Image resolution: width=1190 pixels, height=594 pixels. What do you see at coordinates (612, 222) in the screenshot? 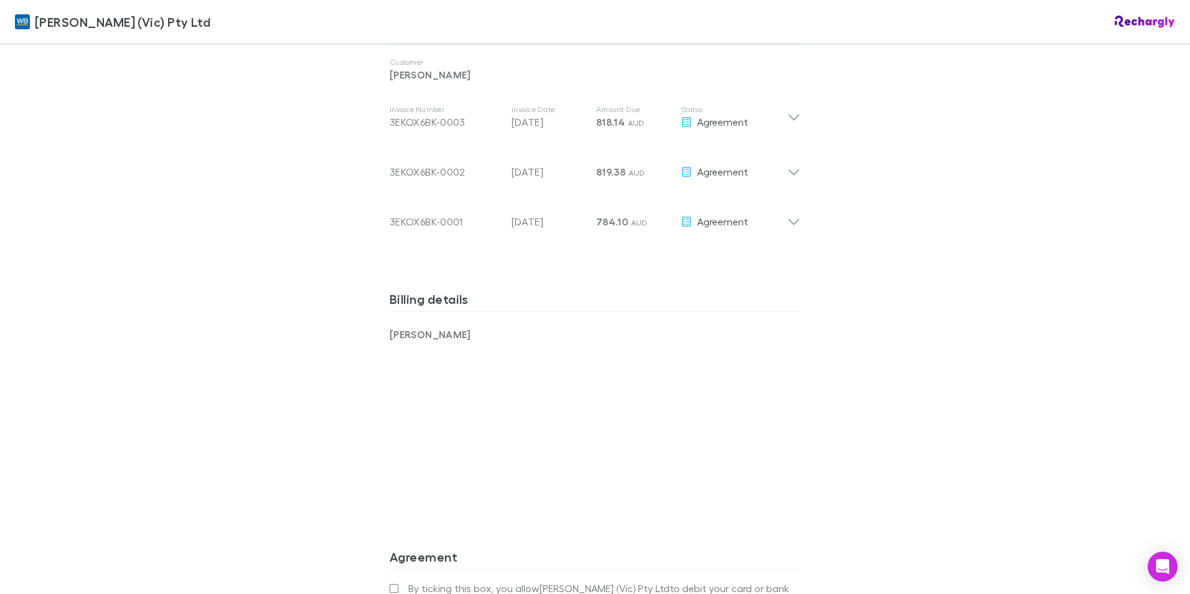
I see `span: 784.10` at bounding box center [612, 222].